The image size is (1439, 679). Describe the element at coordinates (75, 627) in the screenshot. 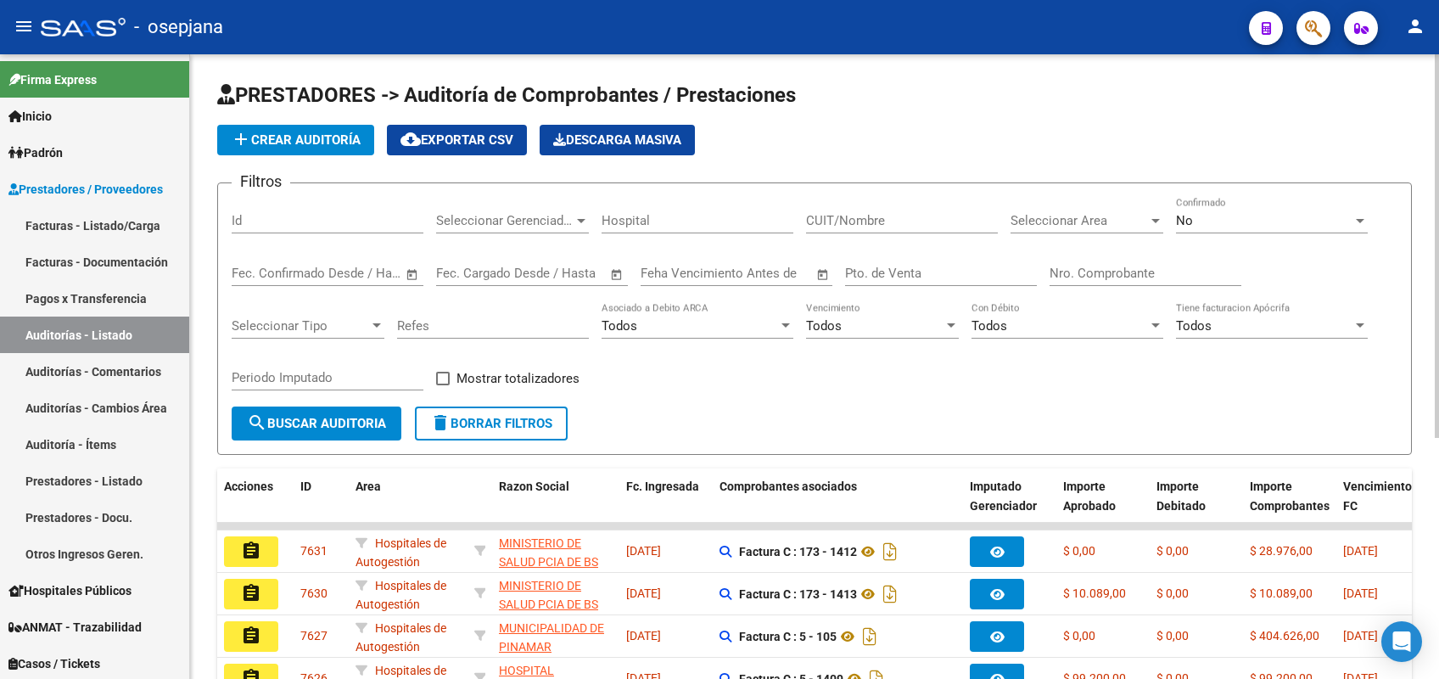

I see `span: ANMAT - Trazabilidad` at that location.